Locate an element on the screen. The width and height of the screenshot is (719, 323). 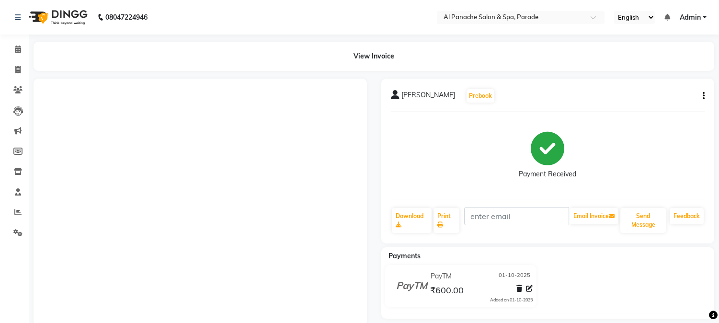
div: Added on 01-10-2025 is located at coordinates (511, 300).